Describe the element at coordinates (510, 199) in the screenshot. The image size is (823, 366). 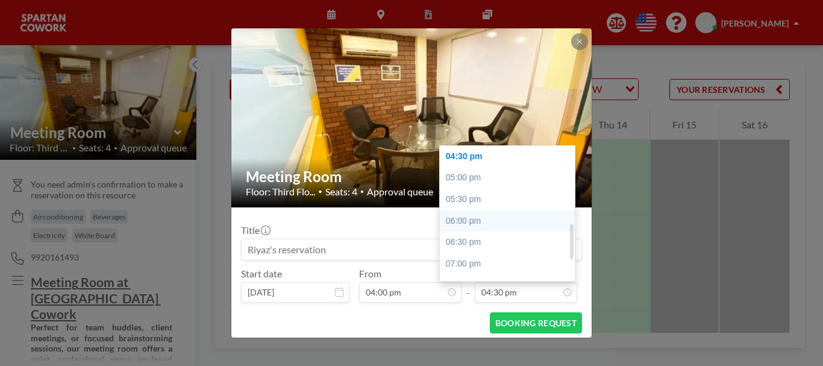
I see `div: 05:30 pm` at that location.